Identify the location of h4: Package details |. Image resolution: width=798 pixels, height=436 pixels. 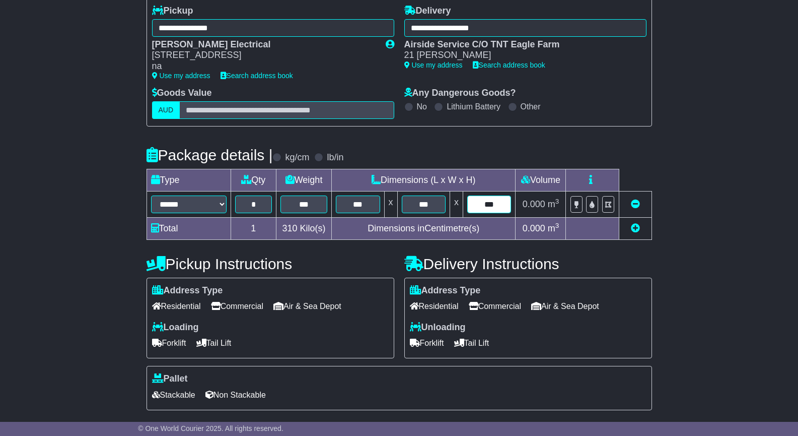
(209, 155).